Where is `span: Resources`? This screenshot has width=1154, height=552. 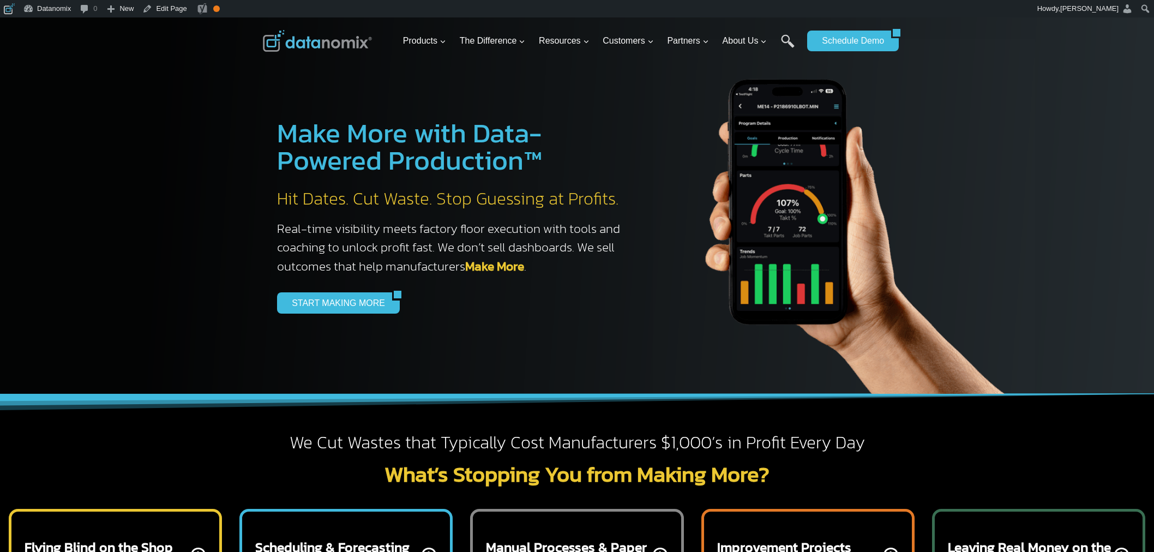
span: Resources is located at coordinates (564, 41).